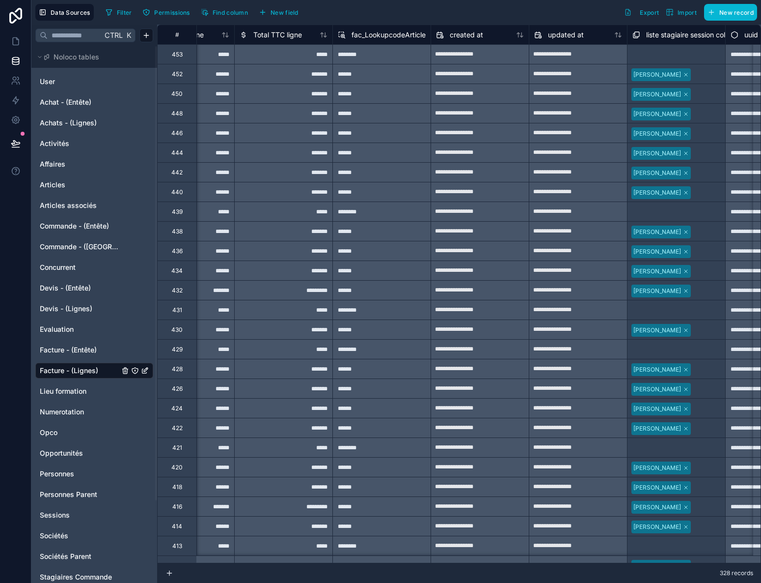 The image size is (761, 583). Describe the element at coordinates (74, 226) in the screenshot. I see `span: Commande - (Entête)` at that location.